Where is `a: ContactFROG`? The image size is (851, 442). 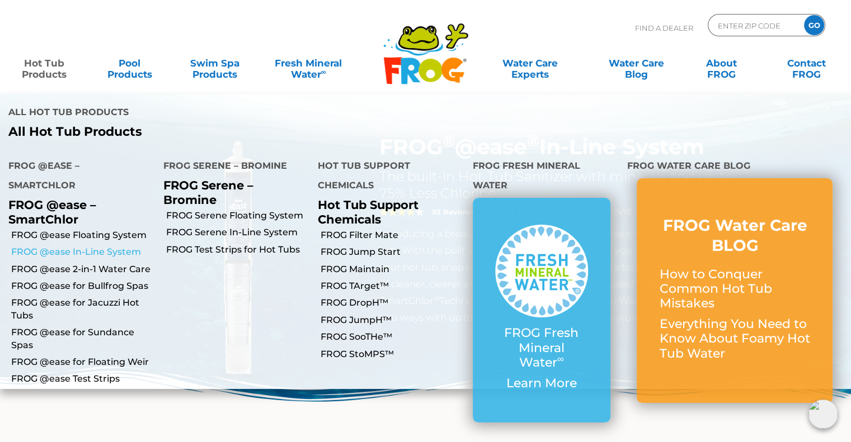
a: ContactFROG is located at coordinates (807, 63).